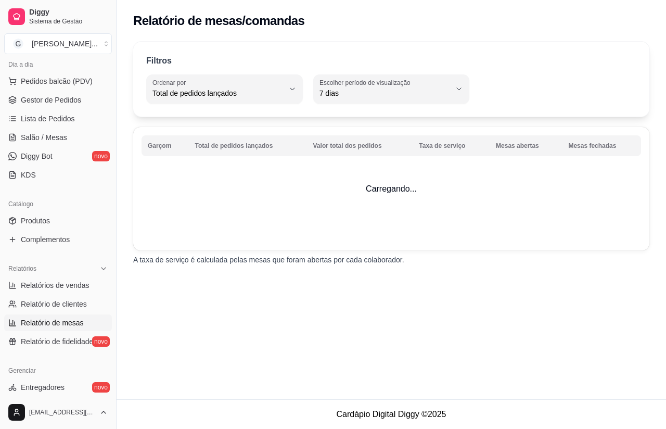  I want to click on a: Relatório de clientes, so click(58, 304).